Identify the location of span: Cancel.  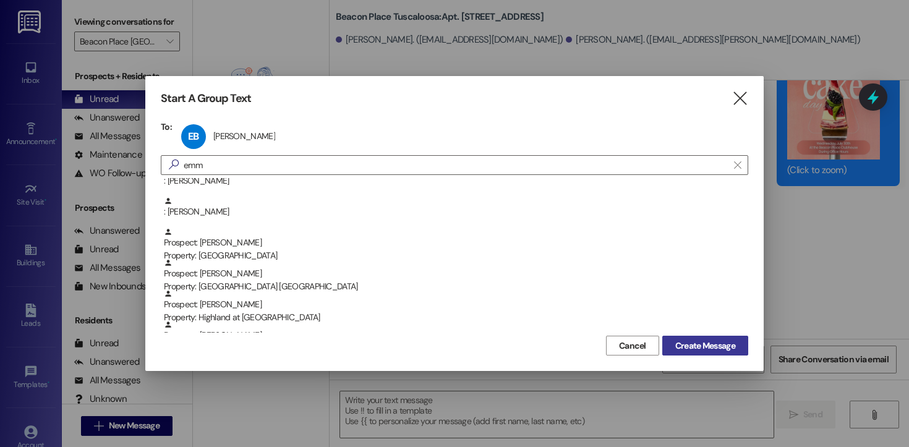
(632, 346).